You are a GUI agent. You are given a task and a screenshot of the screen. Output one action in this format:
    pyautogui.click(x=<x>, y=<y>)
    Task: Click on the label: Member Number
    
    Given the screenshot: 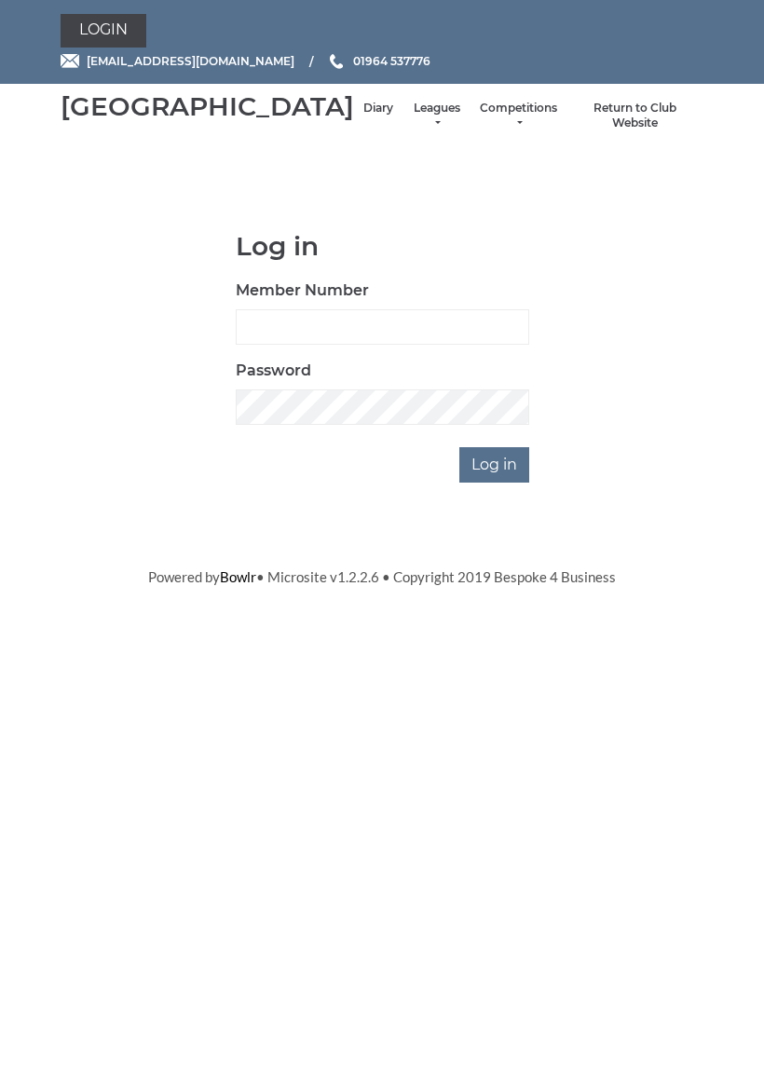 What is the action you would take?
    pyautogui.click(x=302, y=291)
    